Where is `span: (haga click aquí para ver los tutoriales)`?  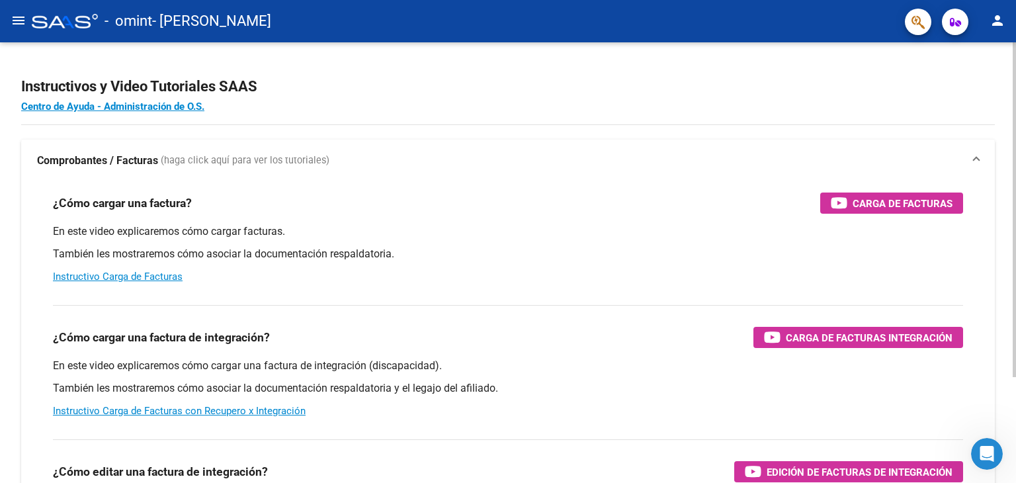 span: (haga click aquí para ver los tutoriales) is located at coordinates (245, 161).